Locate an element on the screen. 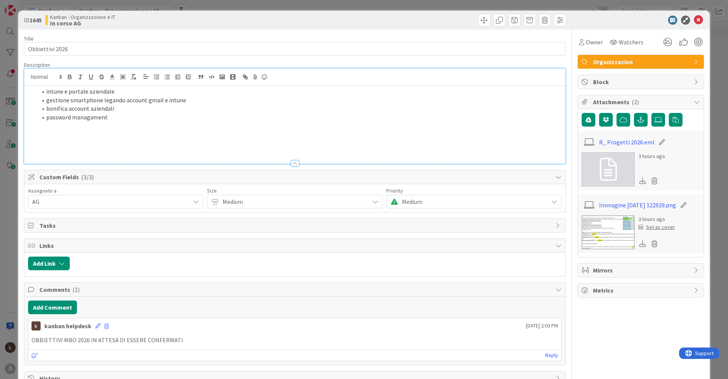  div: Set as cover is located at coordinates (657, 227).